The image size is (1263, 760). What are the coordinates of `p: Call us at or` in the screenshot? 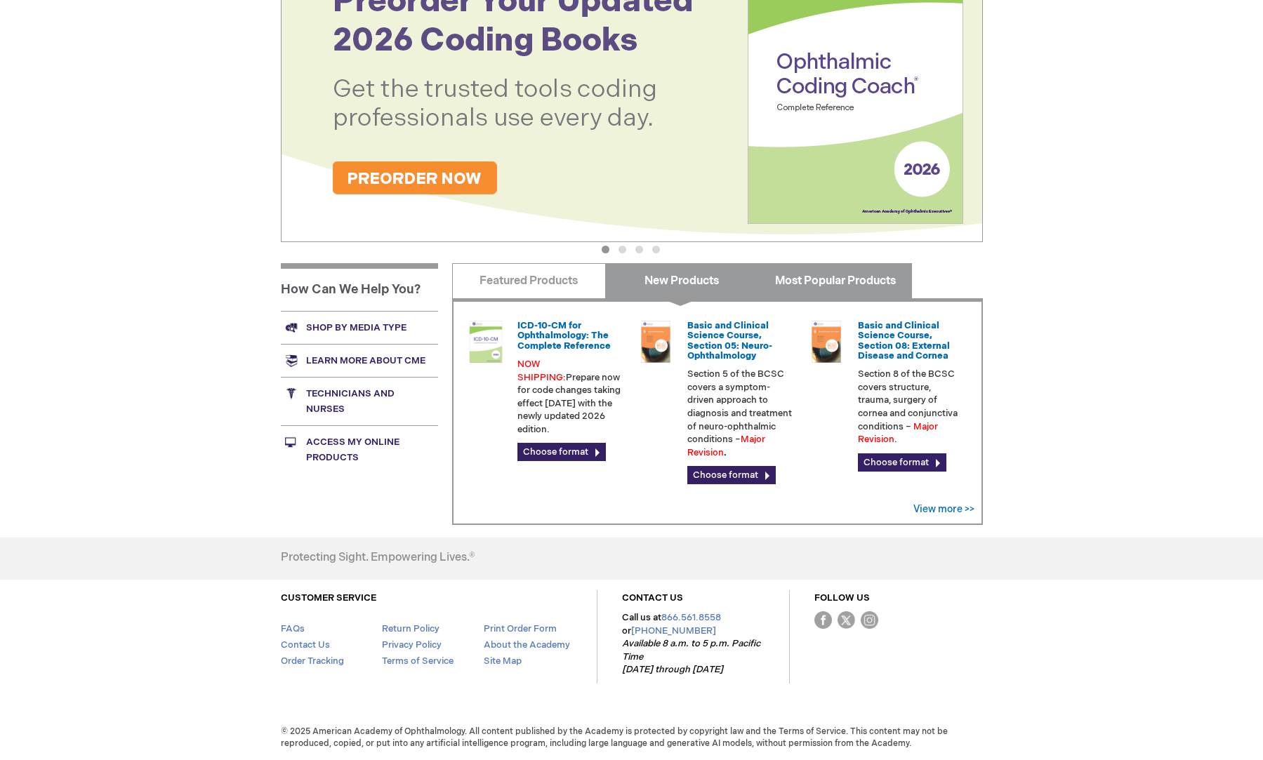 It's located at (693, 644).